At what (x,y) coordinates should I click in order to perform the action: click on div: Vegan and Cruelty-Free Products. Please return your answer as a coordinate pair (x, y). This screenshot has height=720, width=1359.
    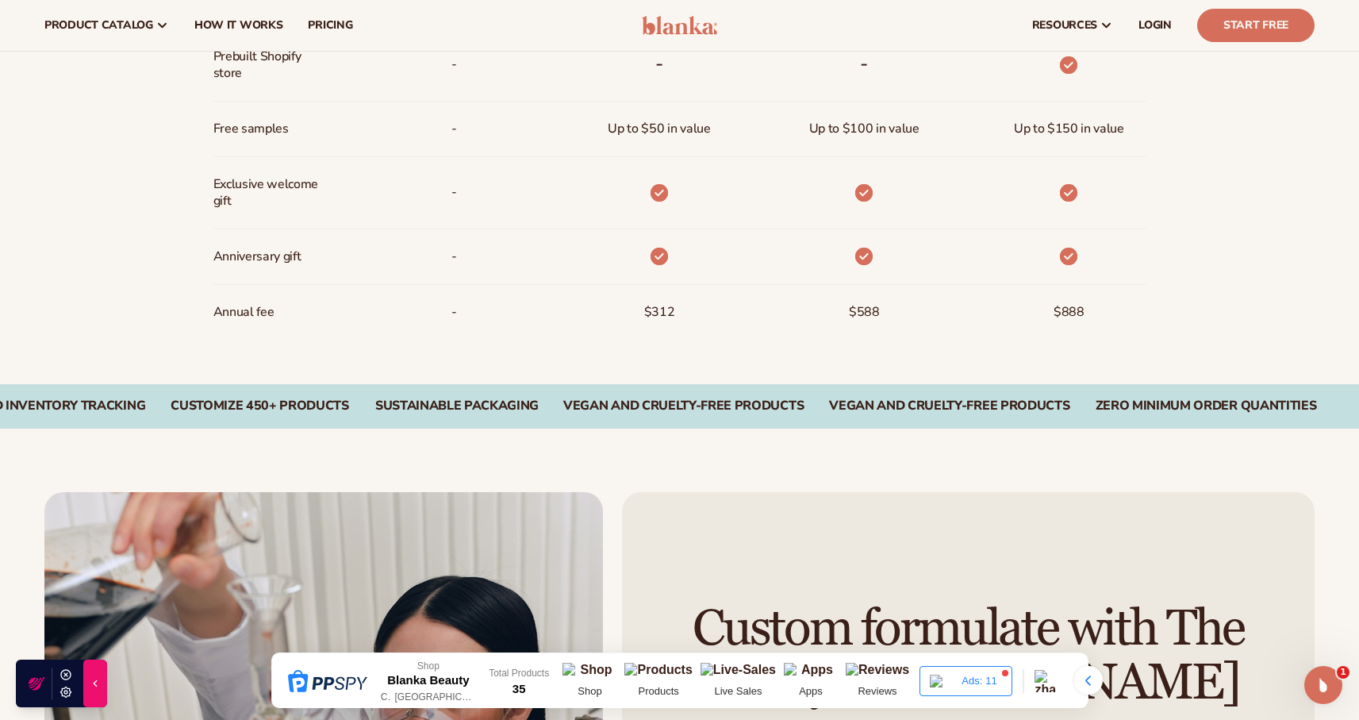
    Looking at the image, I should click on (949, 405).